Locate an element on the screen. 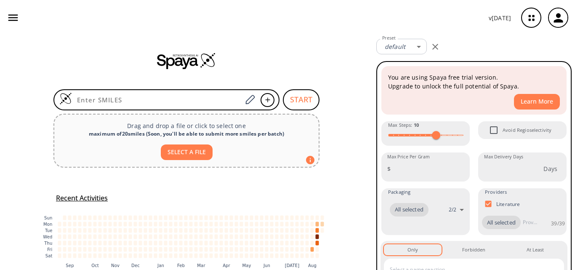 Image resolution: width=575 pixels, height=270 pixels. span: Max Steps : is located at coordinates (403, 125).